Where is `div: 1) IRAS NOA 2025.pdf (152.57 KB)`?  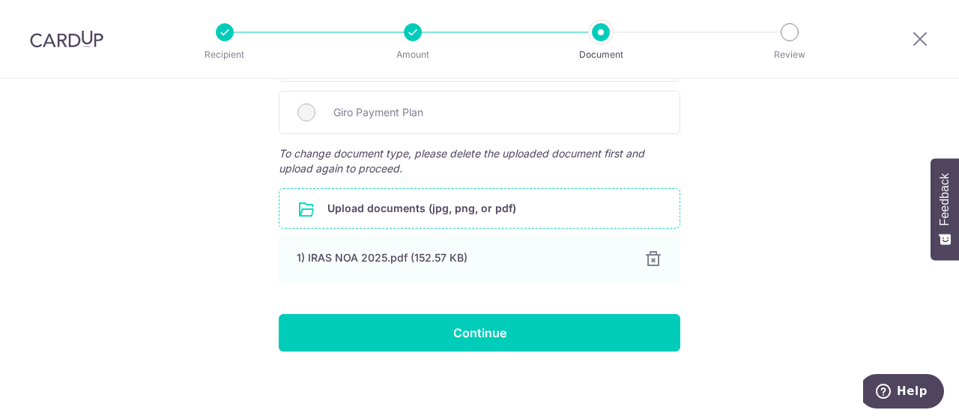
div: 1) IRAS NOA 2025.pdf (152.57 KB) is located at coordinates (462, 258).